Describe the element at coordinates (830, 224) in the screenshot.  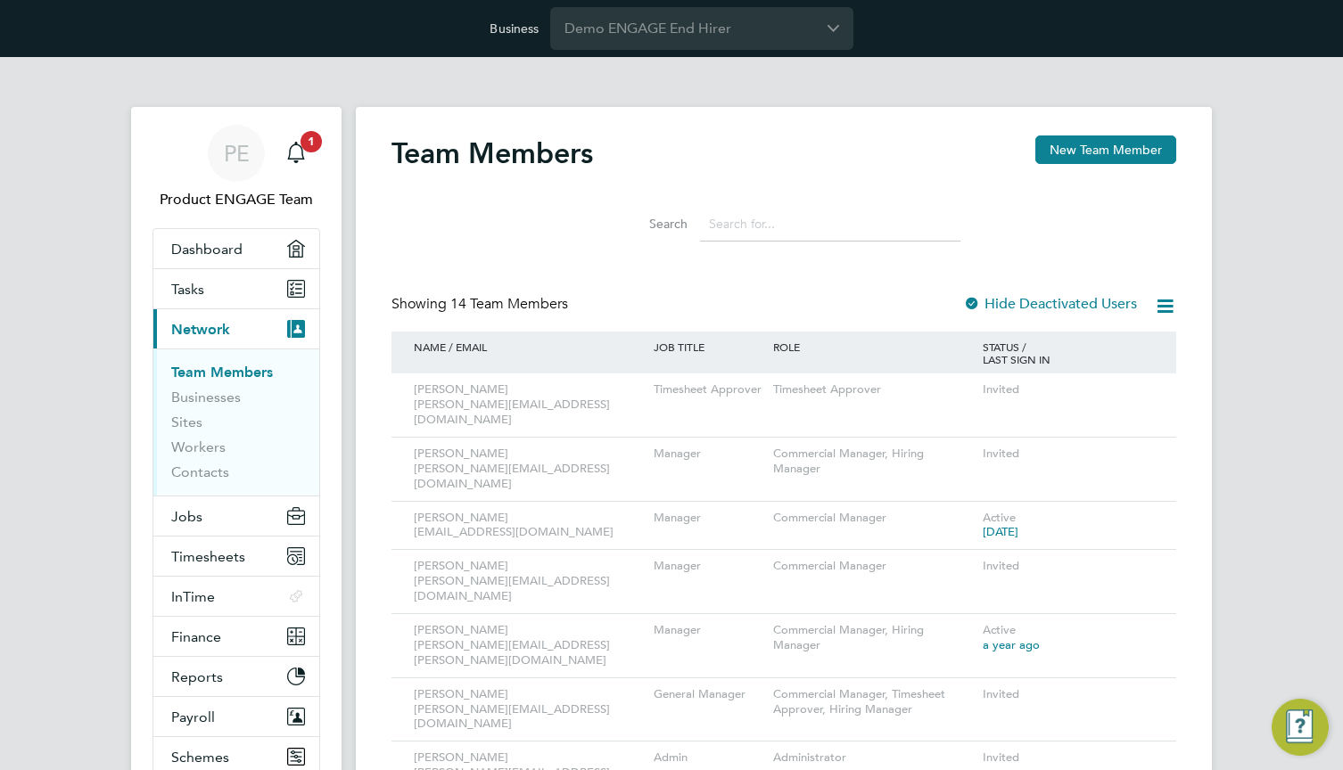
I see `input: Search for...` at that location.